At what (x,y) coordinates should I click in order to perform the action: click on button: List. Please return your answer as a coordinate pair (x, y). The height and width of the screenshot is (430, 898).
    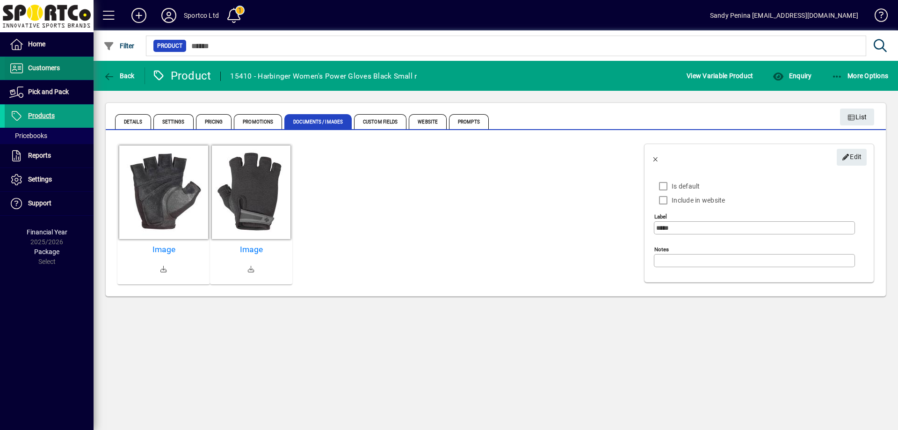
    Looking at the image, I should click on (858, 117).